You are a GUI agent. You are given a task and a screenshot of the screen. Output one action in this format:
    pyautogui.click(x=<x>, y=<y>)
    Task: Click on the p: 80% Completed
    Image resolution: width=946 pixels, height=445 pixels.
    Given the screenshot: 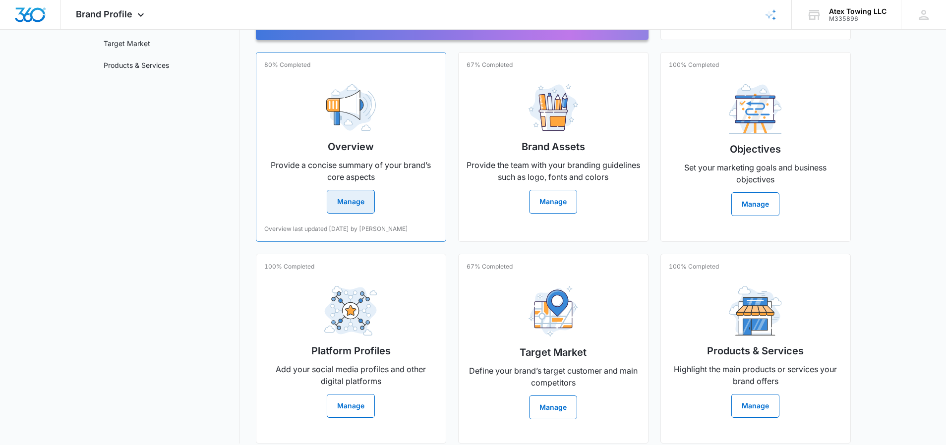 What is the action you would take?
    pyautogui.click(x=287, y=65)
    